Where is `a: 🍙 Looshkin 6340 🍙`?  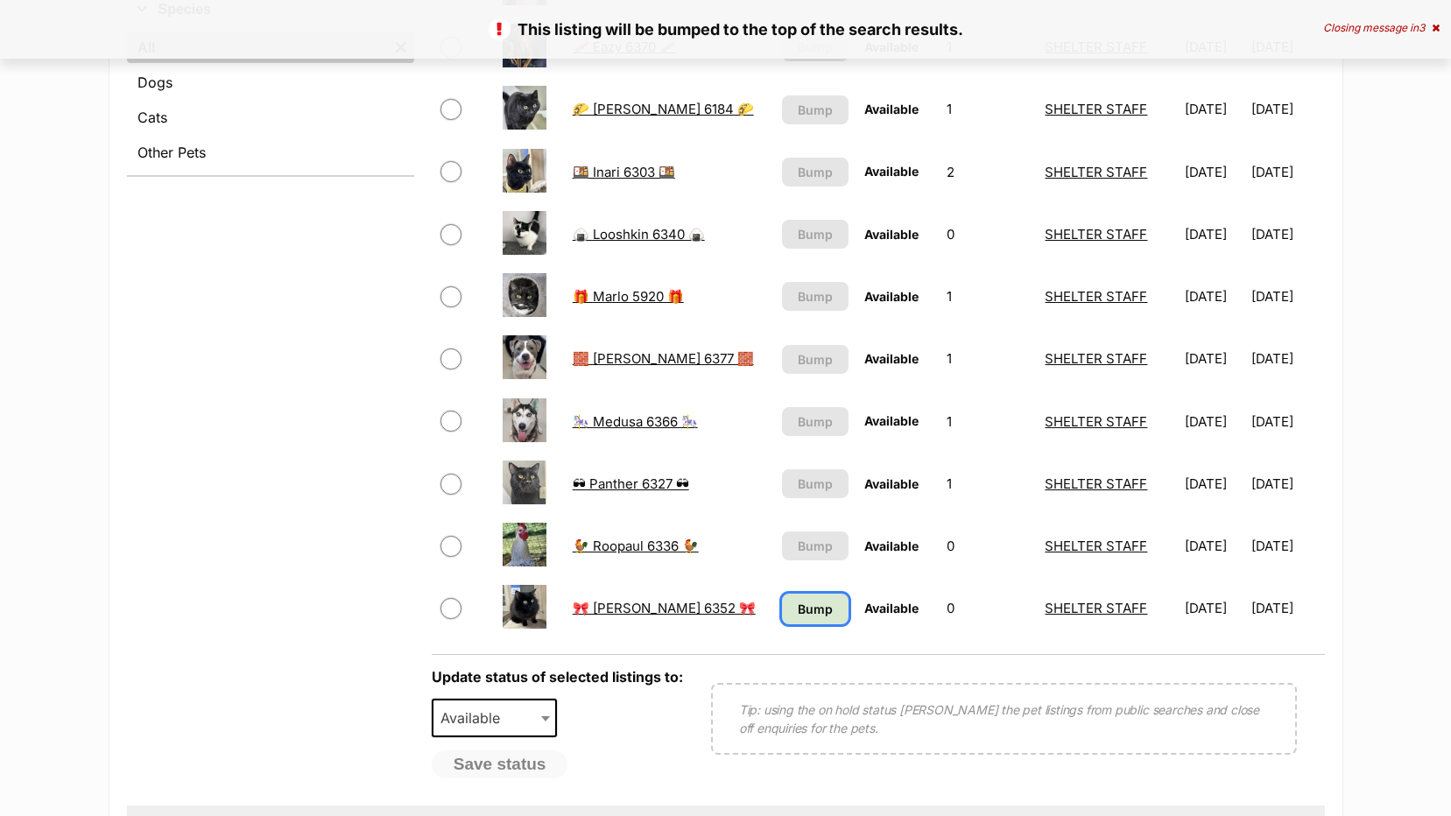
a: 🍙 Looshkin 6340 🍙 is located at coordinates (638, 234).